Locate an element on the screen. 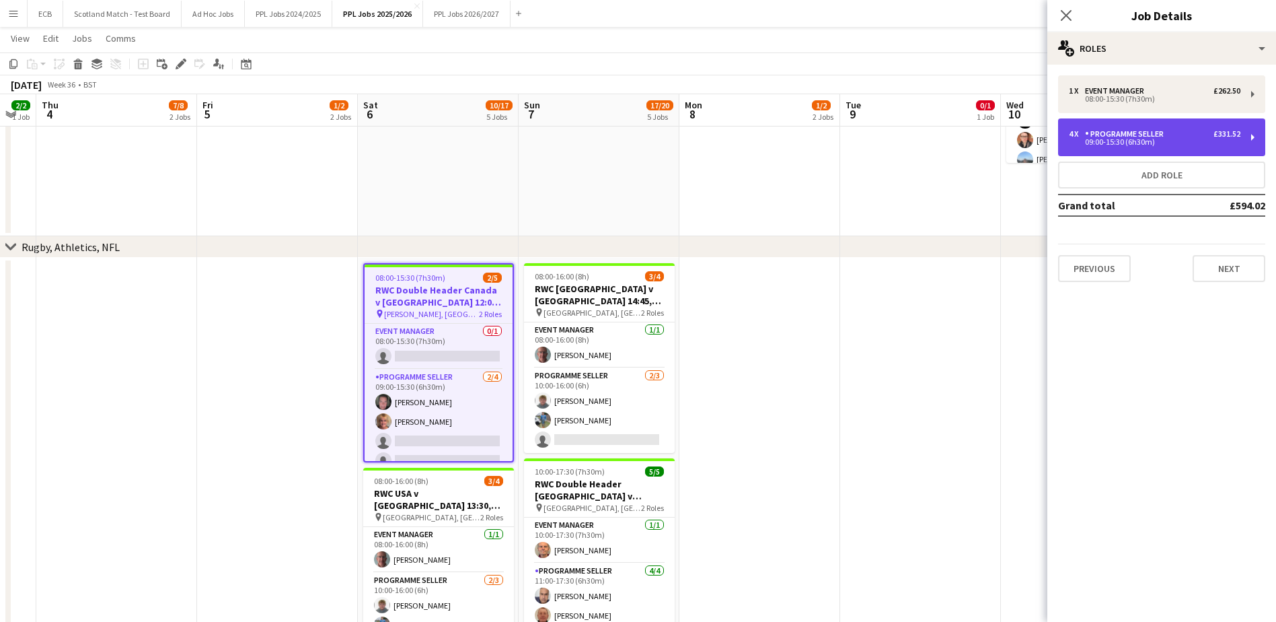 The height and width of the screenshot is (622, 1276). div: BST is located at coordinates (90, 84).